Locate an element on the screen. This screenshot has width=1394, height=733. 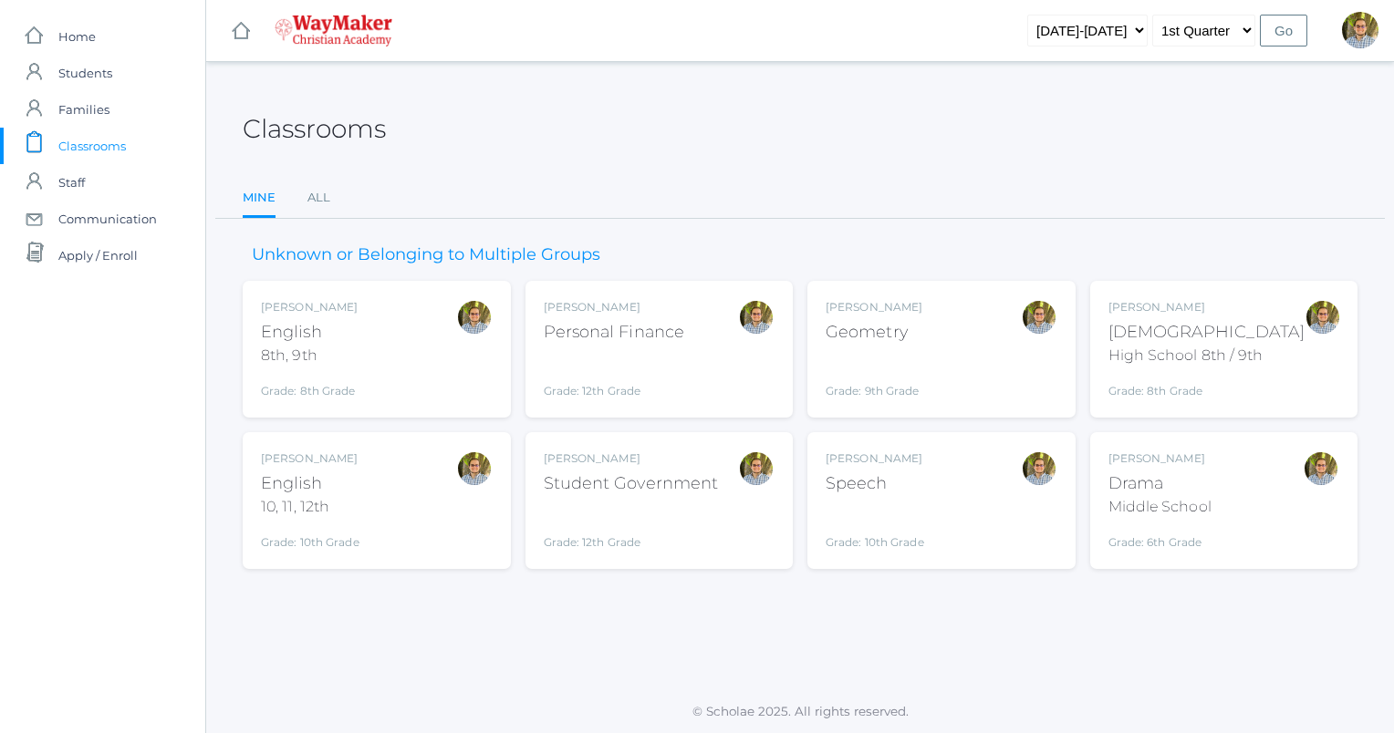
h3: Unknown or Belonging to Multiple Groups is located at coordinates (426, 255).